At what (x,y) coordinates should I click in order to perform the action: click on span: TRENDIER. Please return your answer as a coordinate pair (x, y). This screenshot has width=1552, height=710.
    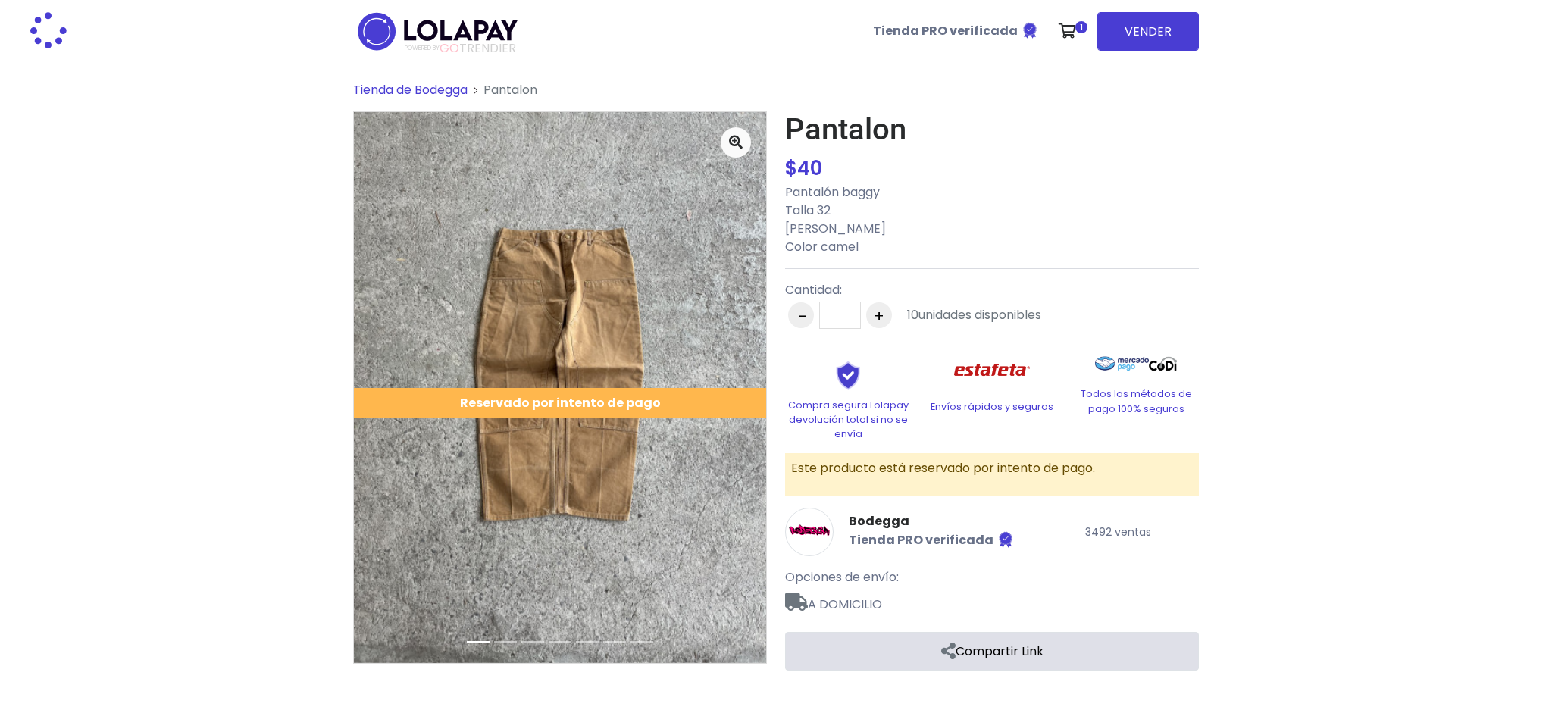
    Looking at the image, I should click on (460, 48).